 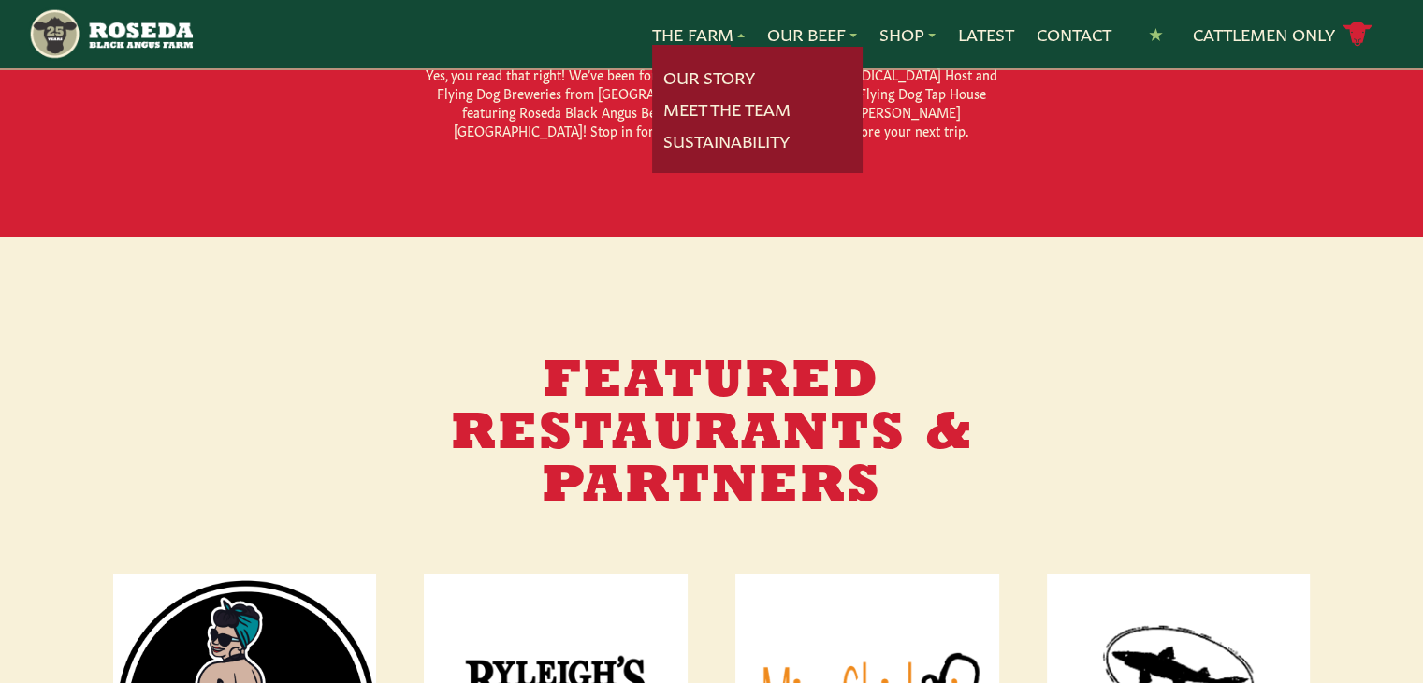 What do you see at coordinates (109, 34) in the screenshot?
I see `img: https://roseda.com/wp-content/uploads/2021/05/roseda-25-header.png` at bounding box center [109, 34].